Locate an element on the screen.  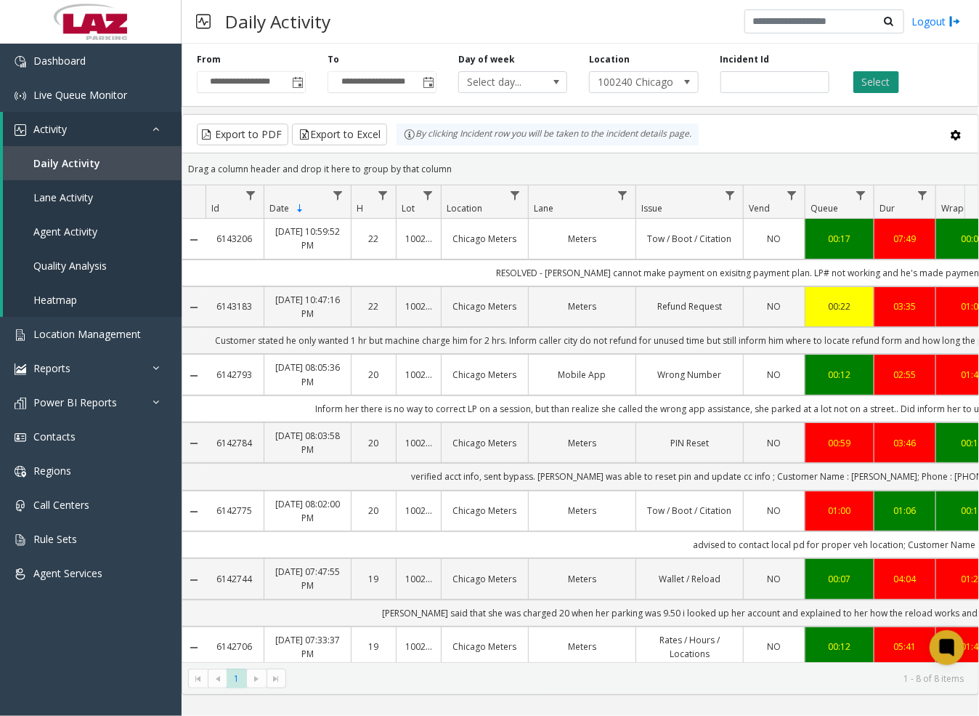
span: Lane is located at coordinates (543, 208).